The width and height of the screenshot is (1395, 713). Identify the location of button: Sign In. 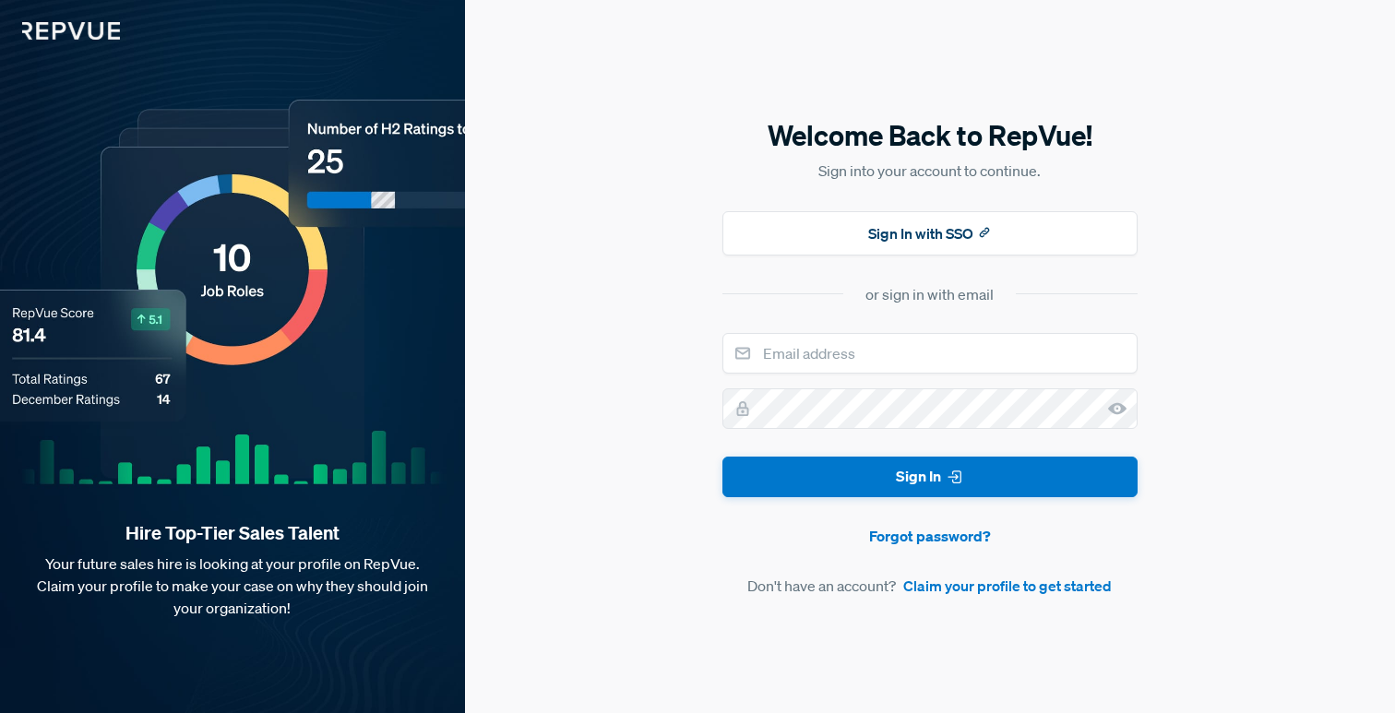
(930, 477).